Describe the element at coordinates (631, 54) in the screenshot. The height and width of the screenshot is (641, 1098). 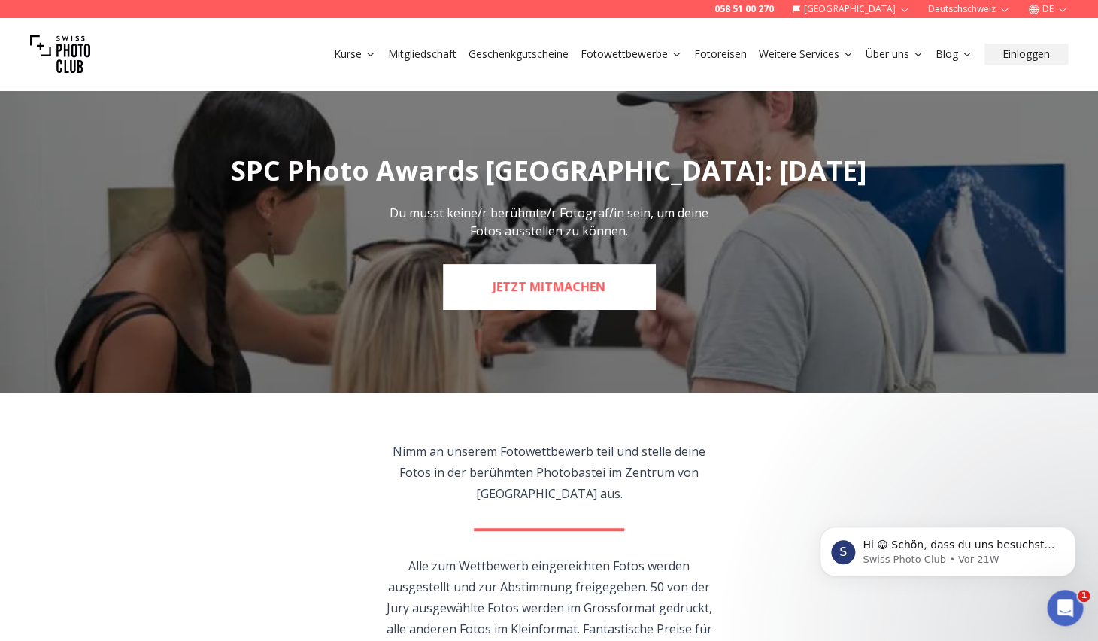
I see `a: Fotowettbewerbe` at that location.